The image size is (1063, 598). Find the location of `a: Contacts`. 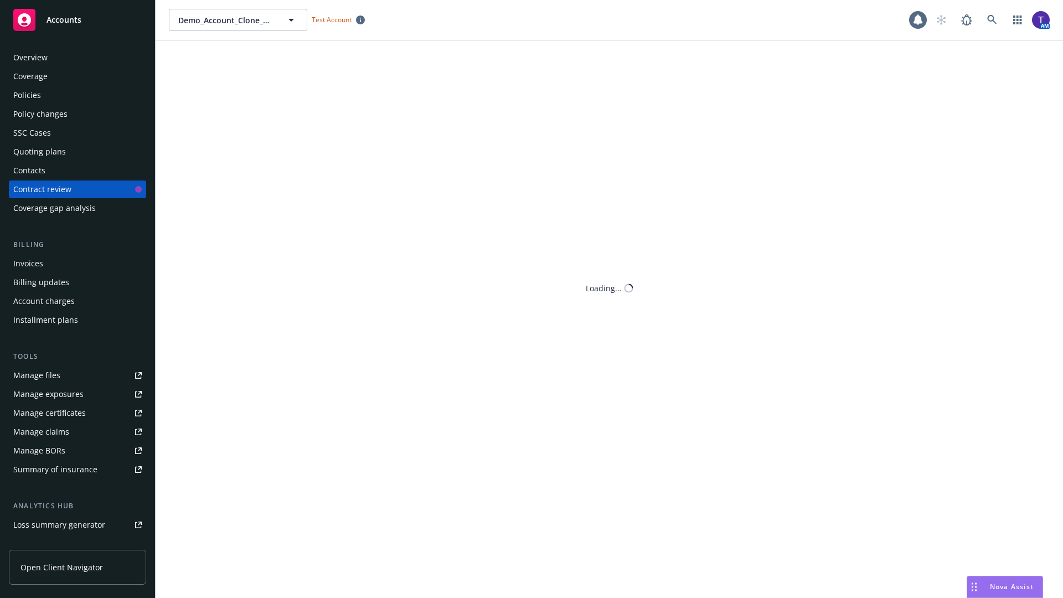

a: Contacts is located at coordinates (77, 170).